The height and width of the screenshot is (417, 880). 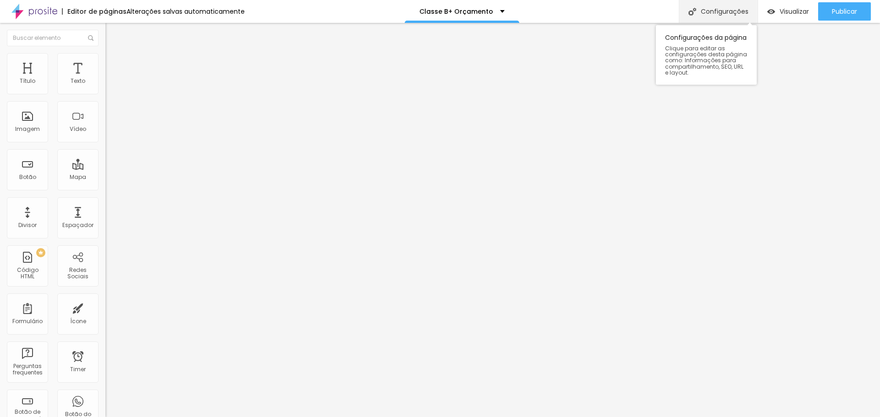 What do you see at coordinates (844, 11) in the screenshot?
I see `span: Publicar` at bounding box center [844, 11].